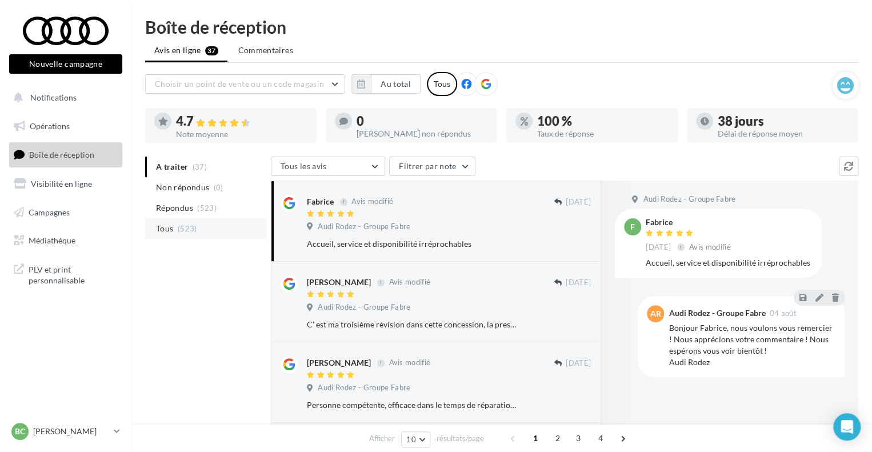  Describe the element at coordinates (603, 121) in the screenshot. I see `div: 100 %` at that location.